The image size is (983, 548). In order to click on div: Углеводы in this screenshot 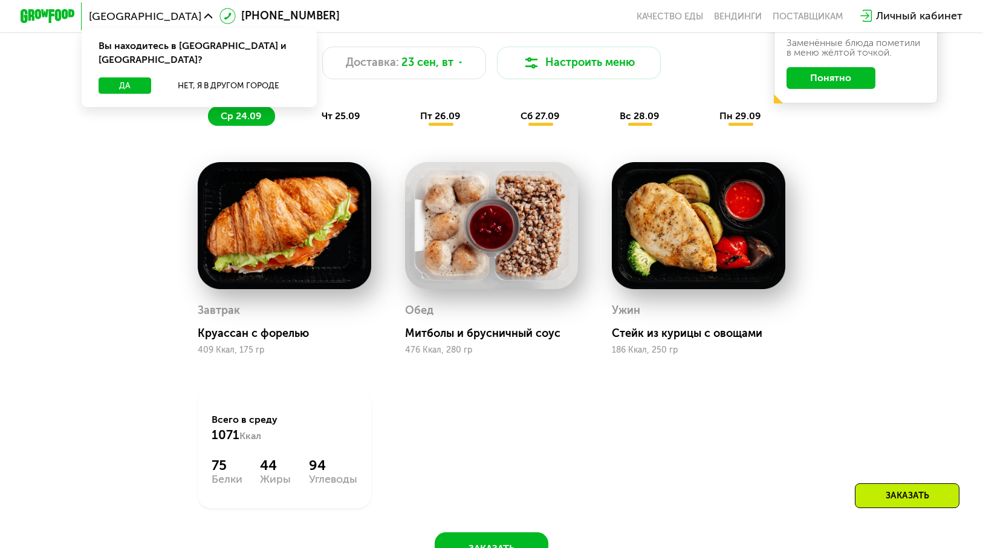, I will do `click(333, 479)`.